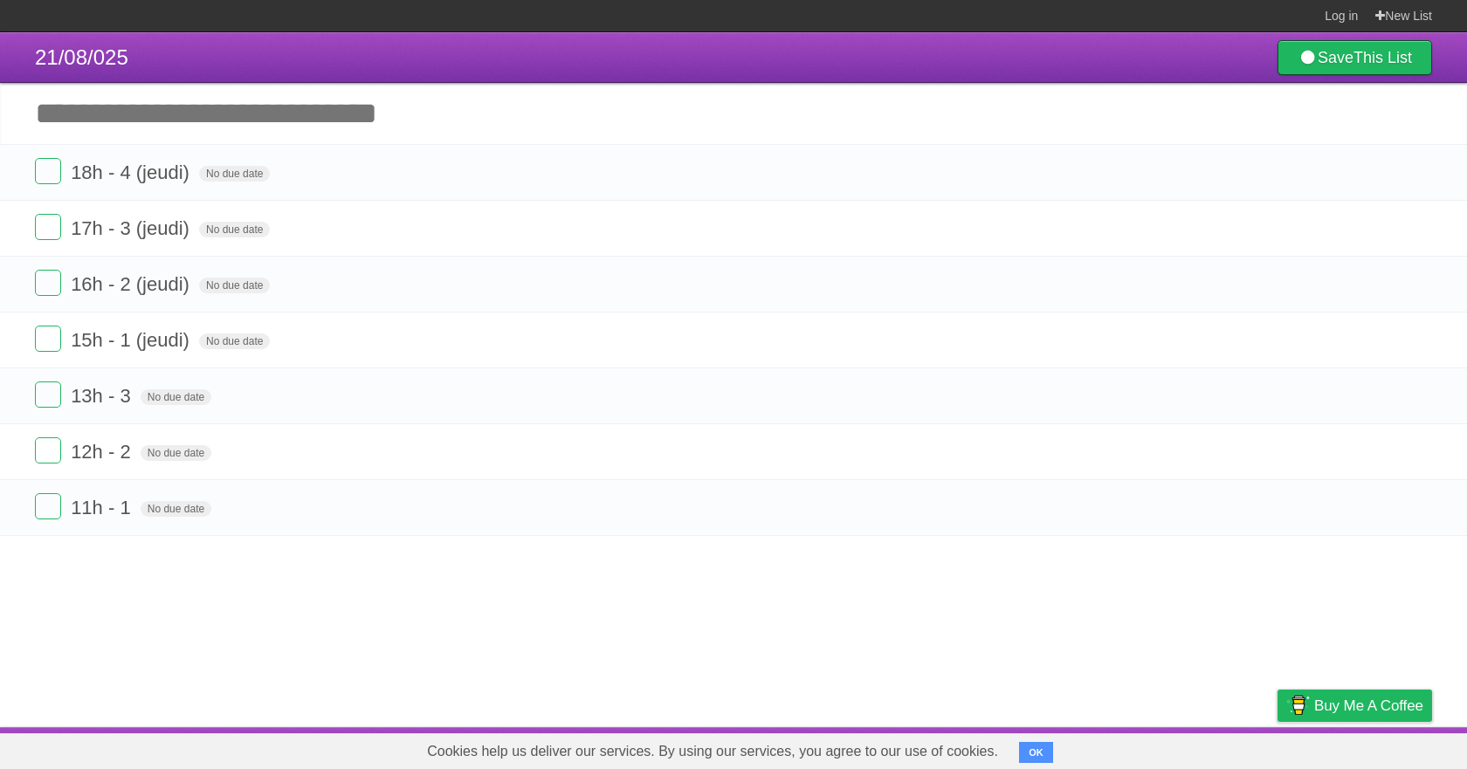 This screenshot has height=769, width=1467. What do you see at coordinates (103, 451) in the screenshot?
I see `span: 12h - 2` at bounding box center [103, 451].